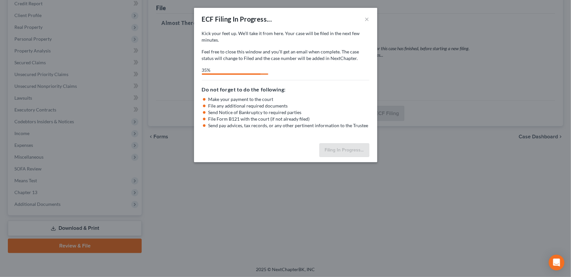  Describe the element at coordinates (289, 125) in the screenshot. I see `li: Send pay advices, tax records, or any other pertinent information to the Trustee` at that location.